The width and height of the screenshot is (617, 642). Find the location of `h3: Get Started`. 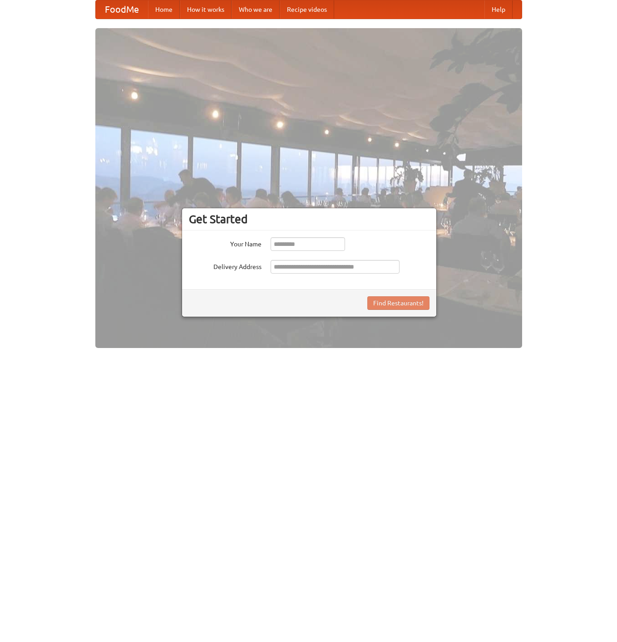

h3: Get Started is located at coordinates (309, 219).